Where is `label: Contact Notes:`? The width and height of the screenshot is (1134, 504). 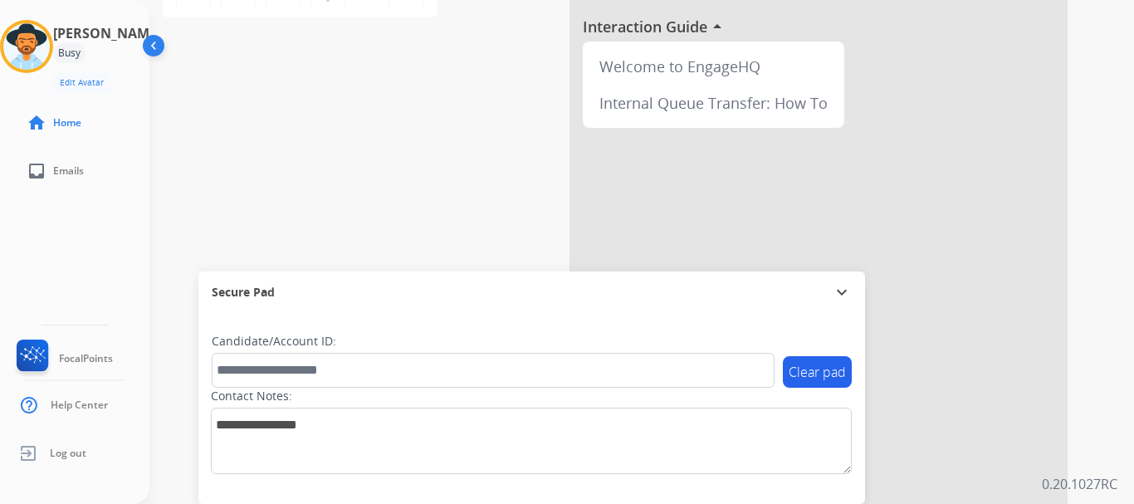
label: Contact Notes: is located at coordinates (251, 396).